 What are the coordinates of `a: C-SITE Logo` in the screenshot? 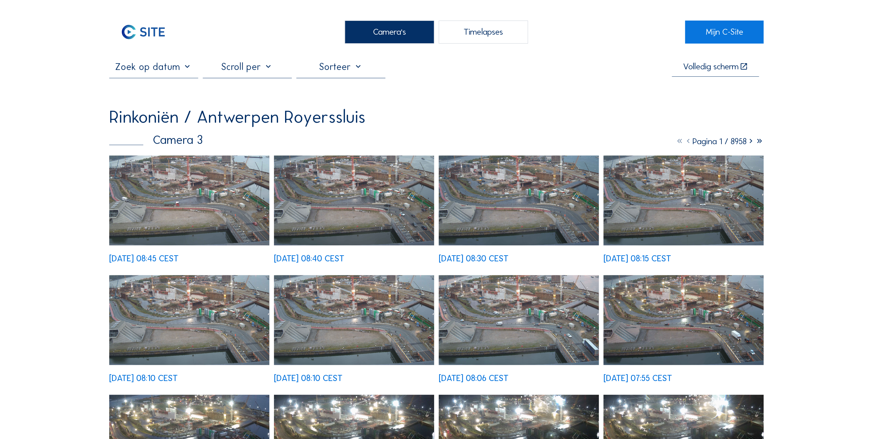 It's located at (149, 32).